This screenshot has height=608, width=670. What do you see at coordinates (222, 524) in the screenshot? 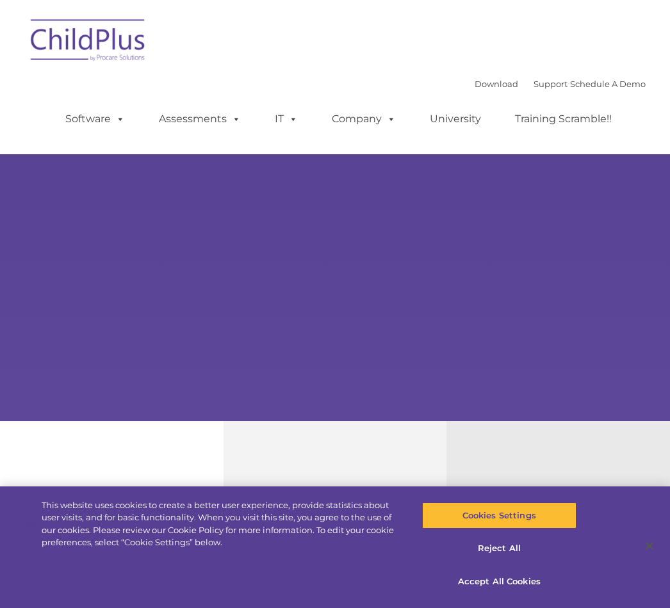
I see `div: This website uses cookies to create a better user experience, provide statistics about user visit...` at bounding box center [222, 524].